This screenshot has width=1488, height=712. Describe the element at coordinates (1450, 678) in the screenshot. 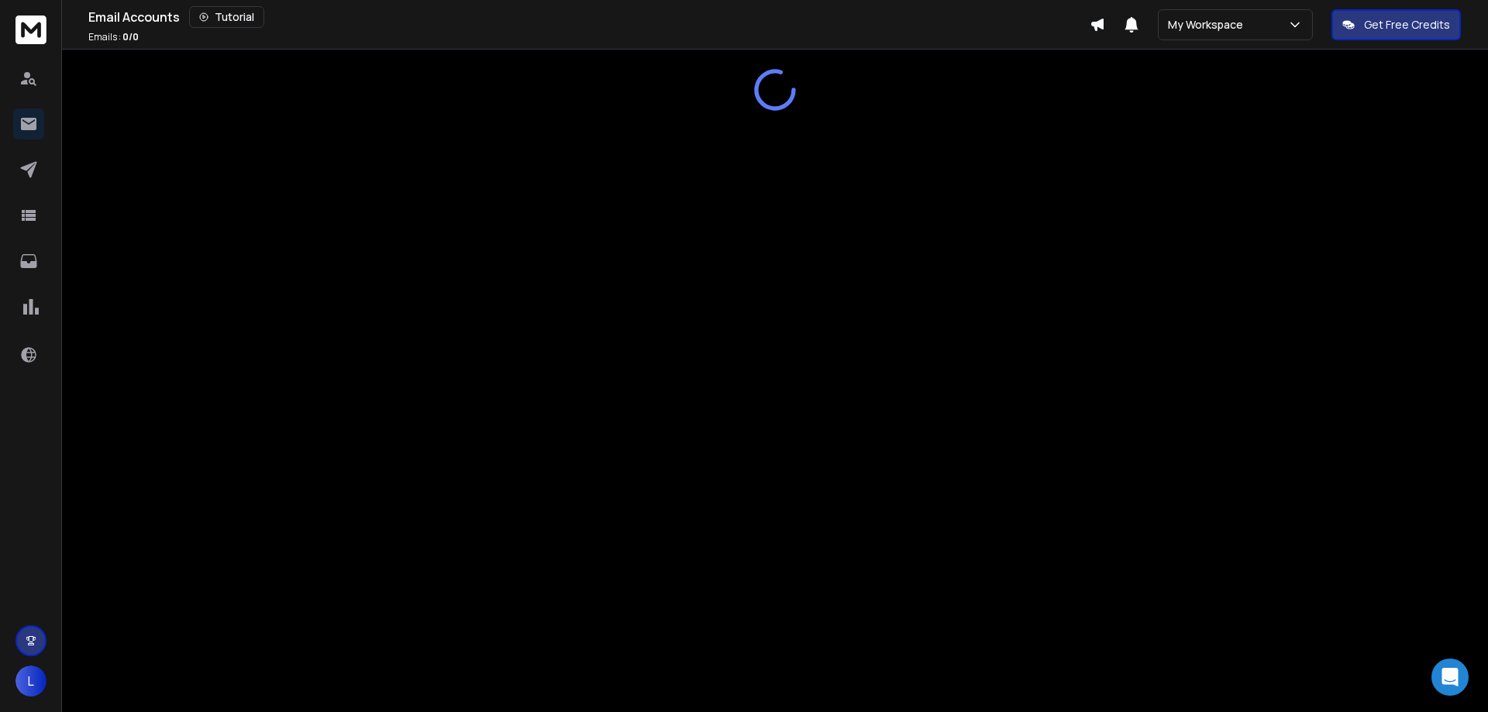

I see `div: Open Intercom Messenger` at that location.